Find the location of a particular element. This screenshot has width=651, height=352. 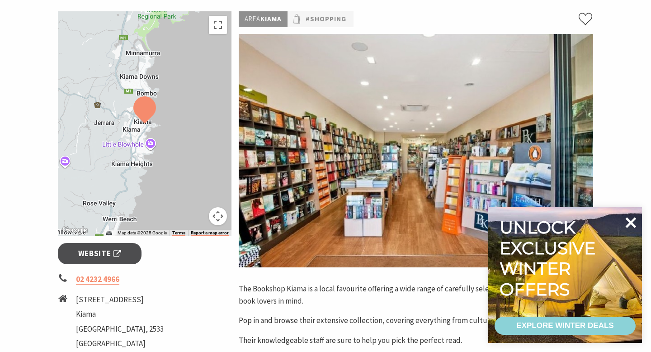

a: #Shopping is located at coordinates (326, 19).